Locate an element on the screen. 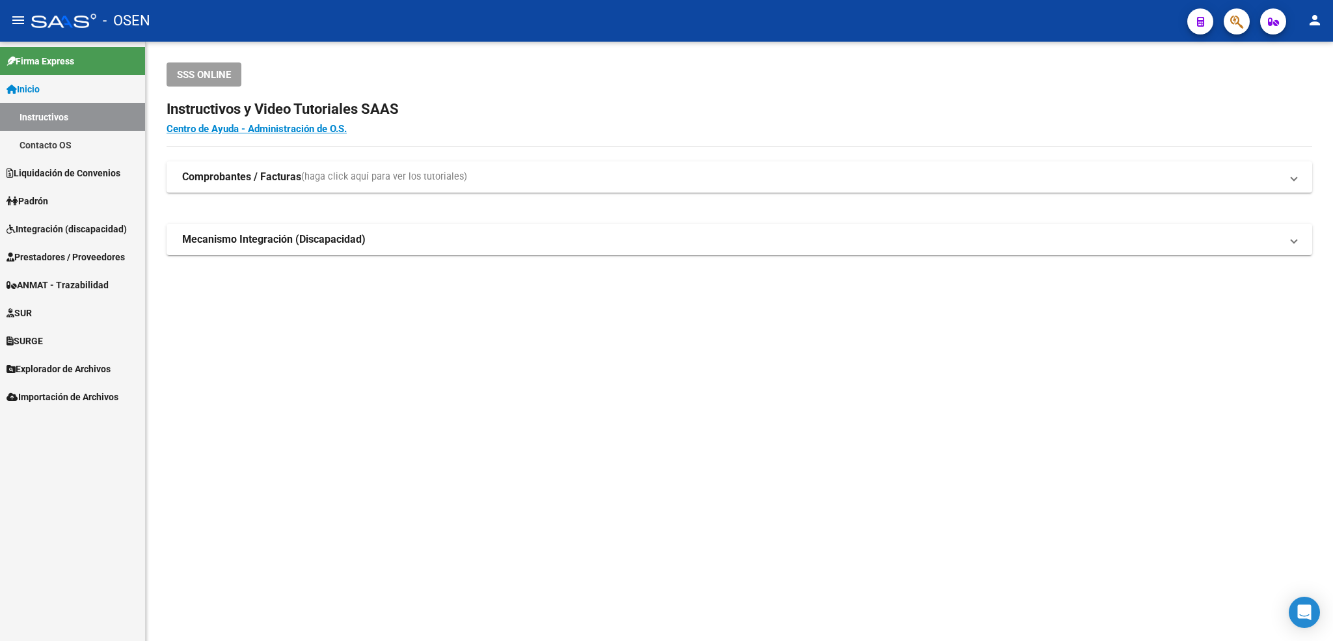  span: Importación de Archivos is located at coordinates (62, 397).